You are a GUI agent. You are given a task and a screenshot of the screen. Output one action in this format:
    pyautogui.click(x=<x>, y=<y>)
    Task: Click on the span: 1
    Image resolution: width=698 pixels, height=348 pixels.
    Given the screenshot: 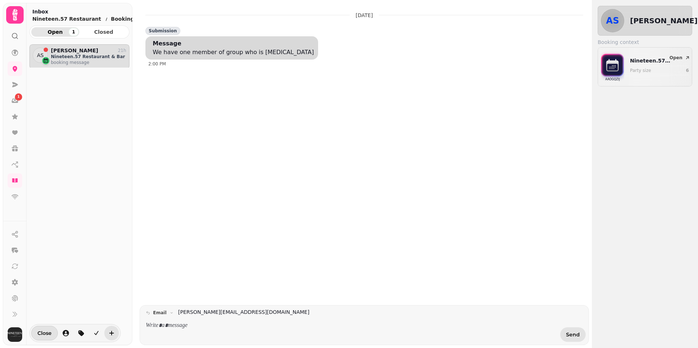 What is the action you would take?
    pyautogui.click(x=19, y=97)
    